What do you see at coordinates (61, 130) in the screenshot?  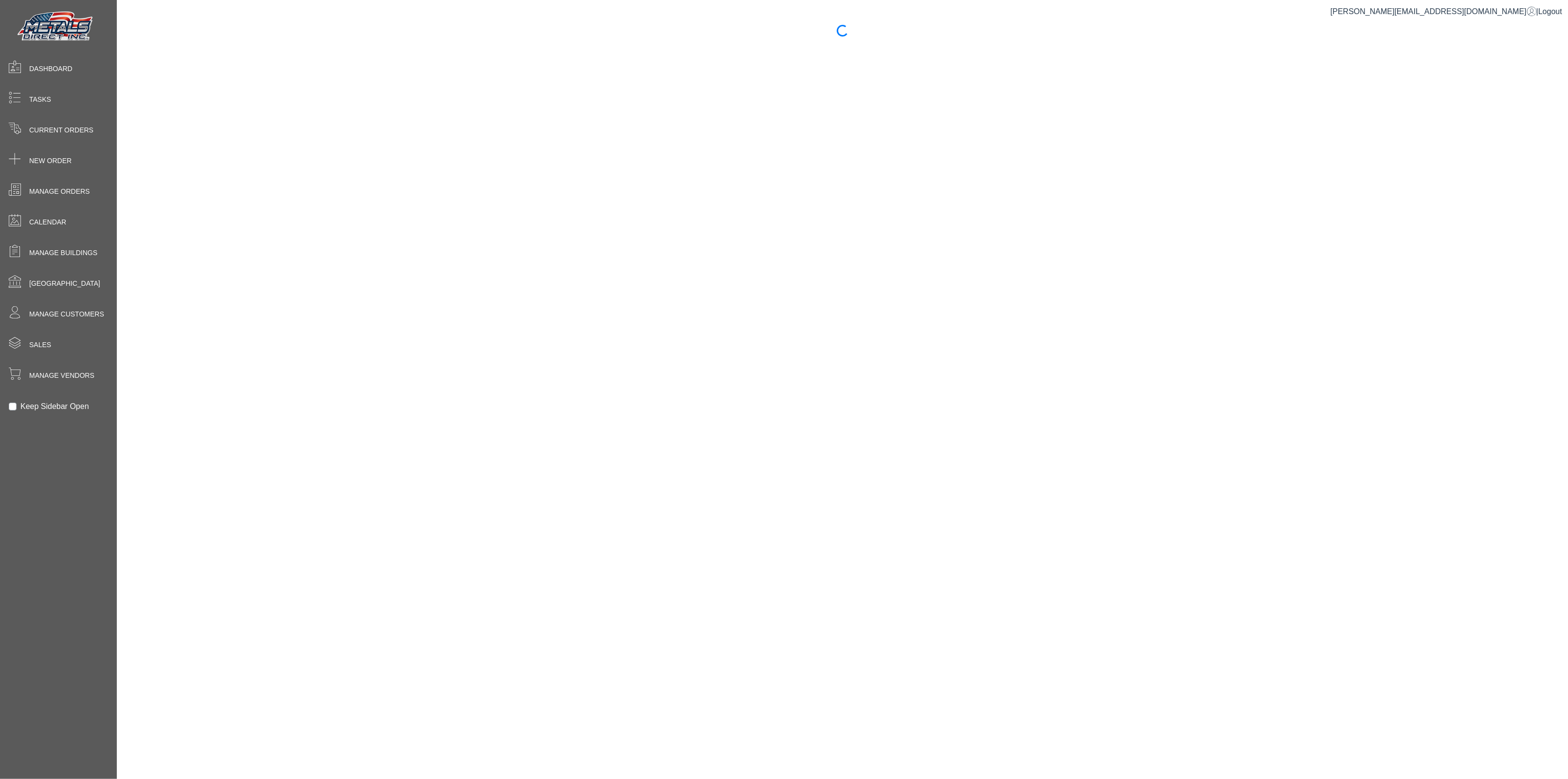 I see `span: Current Orders` at bounding box center [61, 130].